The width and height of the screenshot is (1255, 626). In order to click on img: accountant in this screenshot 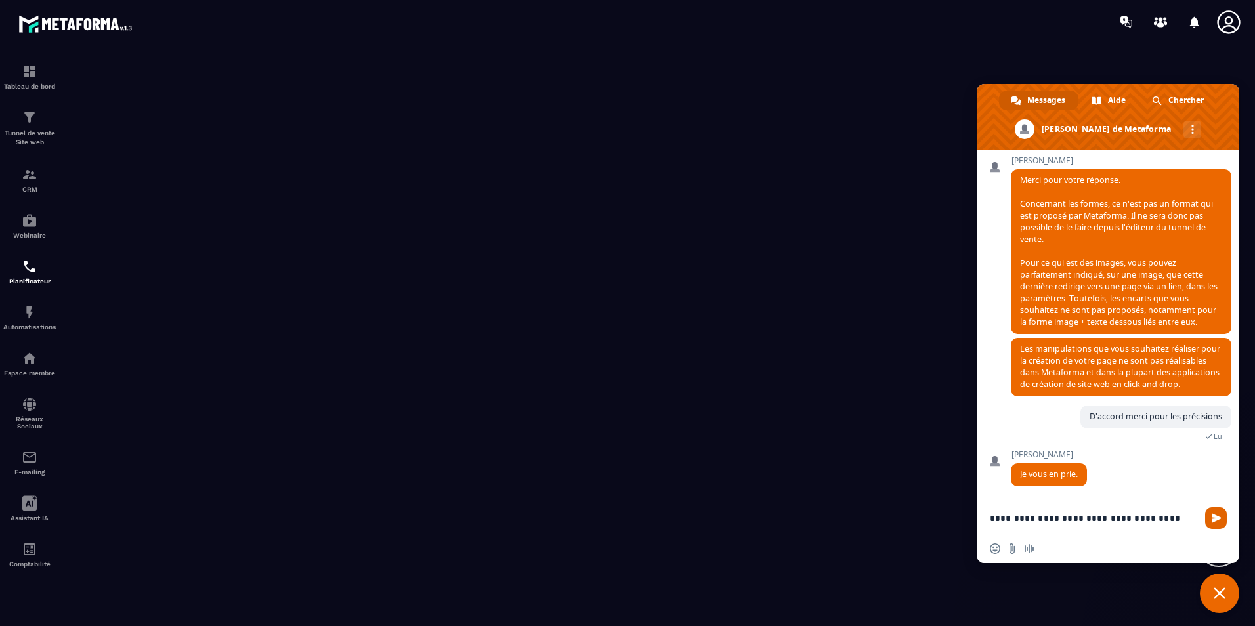, I will do `click(30, 549)`.